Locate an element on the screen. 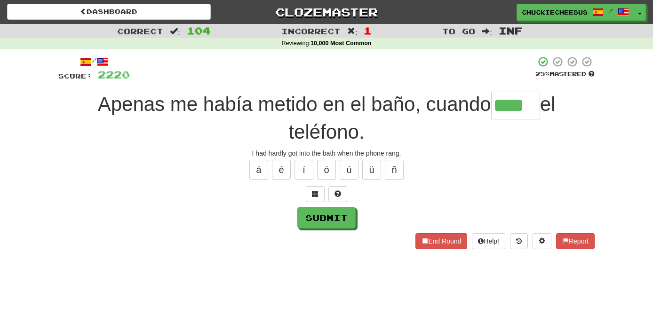 This screenshot has height=330, width=653. button: Submit is located at coordinates (326, 218).